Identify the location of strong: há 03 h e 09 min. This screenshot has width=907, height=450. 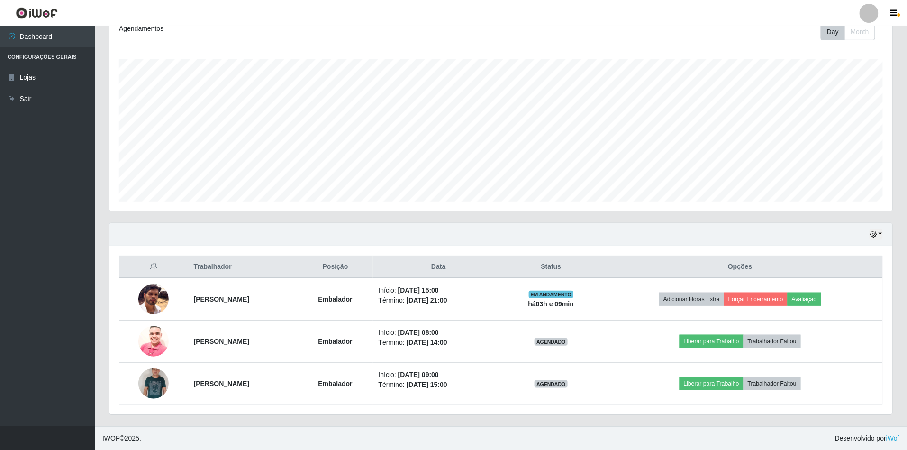
(551, 304).